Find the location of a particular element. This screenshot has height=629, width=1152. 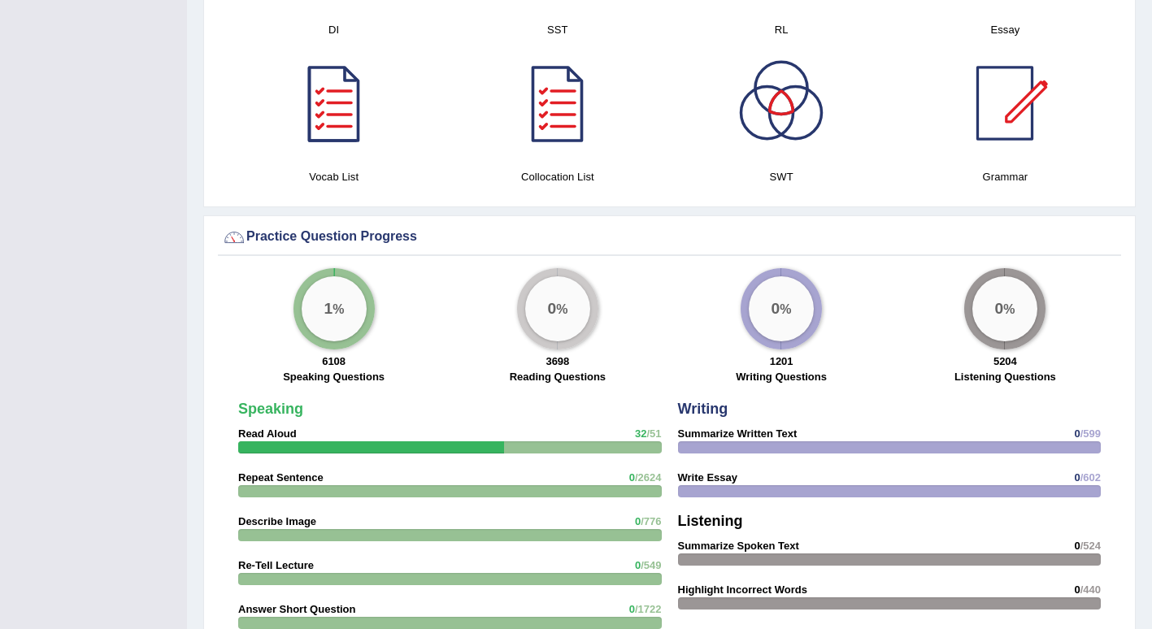

strong: Read Aloud is located at coordinates (267, 433).